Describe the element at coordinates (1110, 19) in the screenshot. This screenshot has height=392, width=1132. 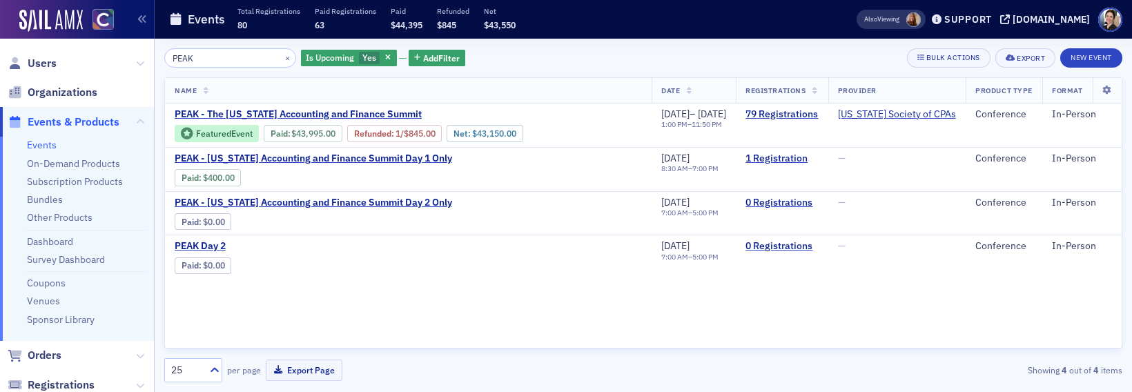
I see `span: Profile` at that location.